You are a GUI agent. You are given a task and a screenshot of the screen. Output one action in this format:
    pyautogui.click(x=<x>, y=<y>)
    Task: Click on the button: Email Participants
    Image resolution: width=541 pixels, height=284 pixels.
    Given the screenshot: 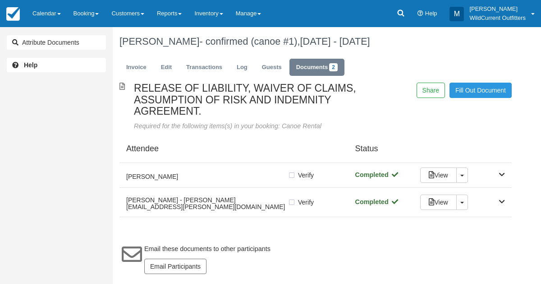 What is the action you would take?
    pyautogui.click(x=175, y=266)
    